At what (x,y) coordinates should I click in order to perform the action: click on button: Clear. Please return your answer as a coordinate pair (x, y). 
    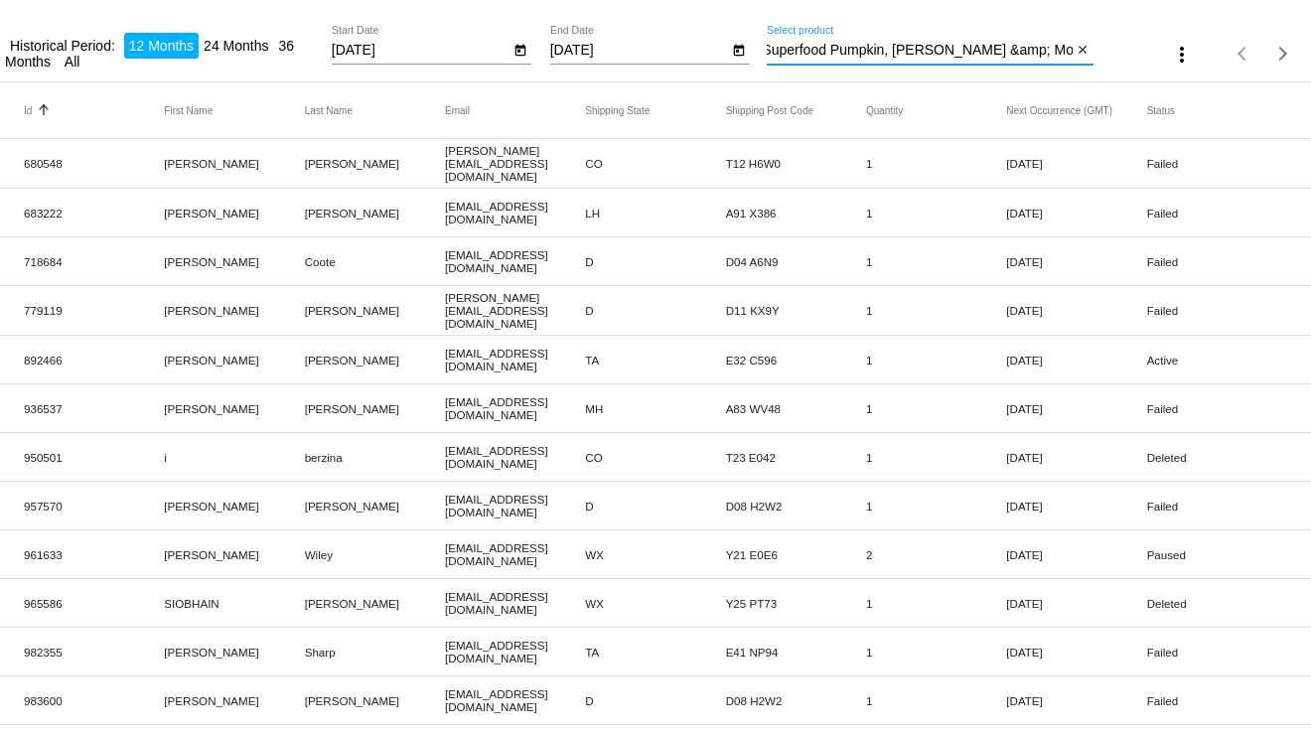
    Looking at the image, I should click on (1083, 51).